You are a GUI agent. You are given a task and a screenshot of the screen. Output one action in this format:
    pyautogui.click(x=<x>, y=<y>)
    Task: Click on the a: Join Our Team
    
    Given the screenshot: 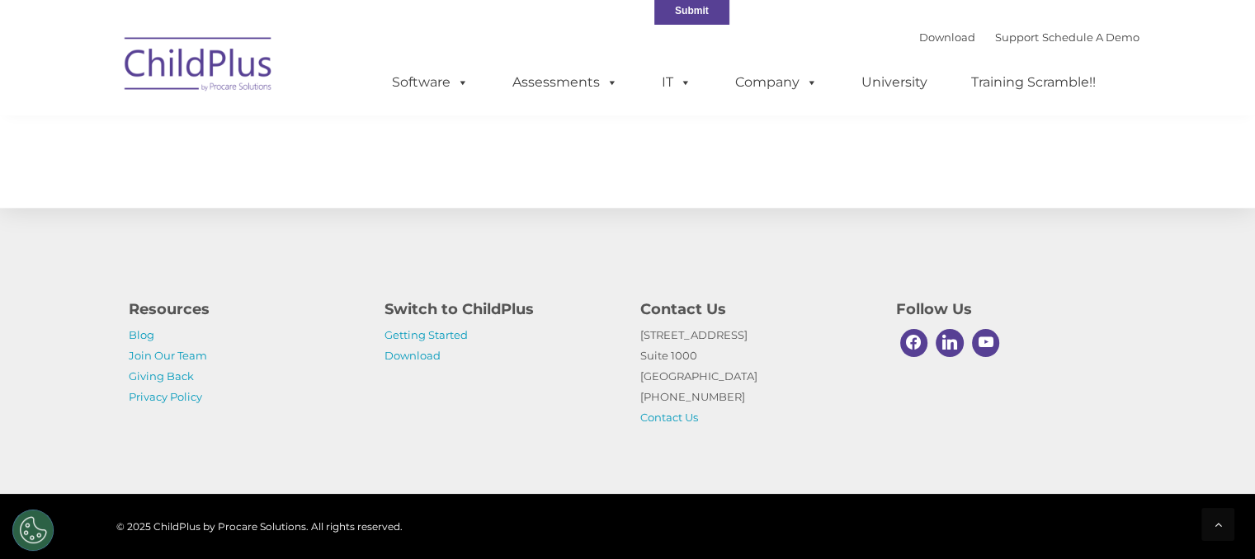 What is the action you would take?
    pyautogui.click(x=167, y=356)
    